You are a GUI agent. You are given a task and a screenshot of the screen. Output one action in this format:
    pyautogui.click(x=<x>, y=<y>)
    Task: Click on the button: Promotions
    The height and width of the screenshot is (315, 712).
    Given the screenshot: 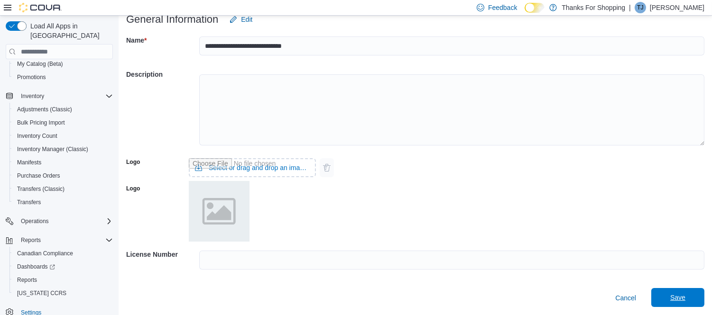 What is the action you would take?
    pyautogui.click(x=63, y=77)
    